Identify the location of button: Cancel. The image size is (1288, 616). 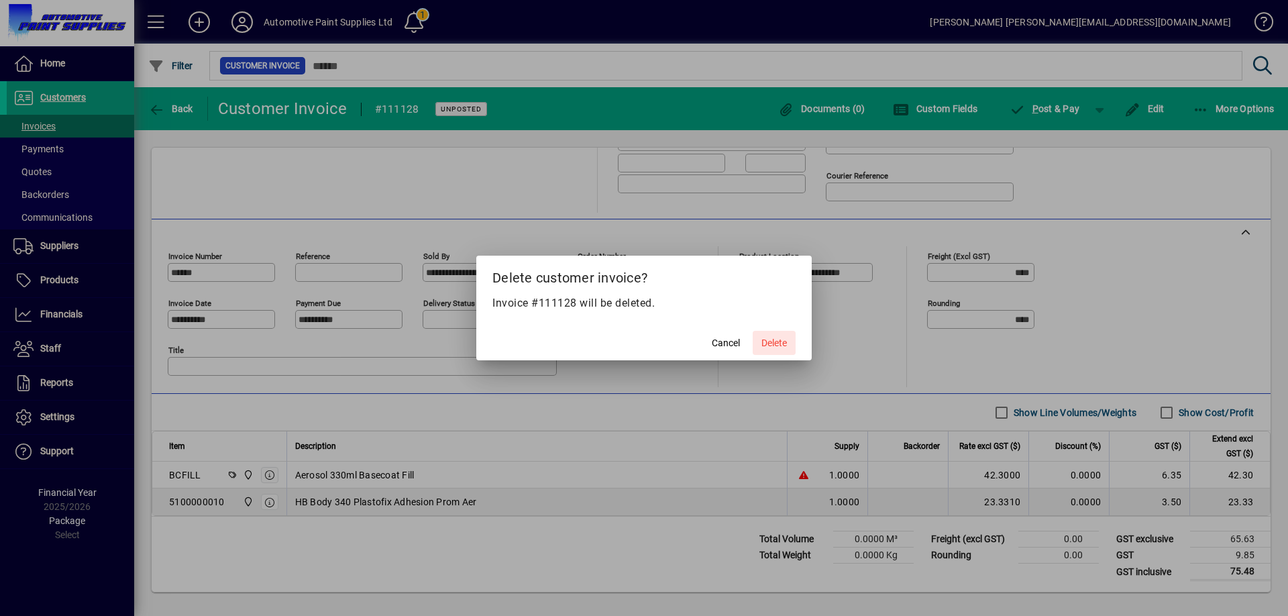
(726, 343).